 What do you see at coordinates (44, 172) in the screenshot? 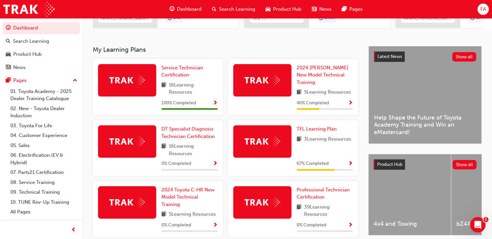
I see `a: 07. Parts21 Certification` at bounding box center [44, 172].